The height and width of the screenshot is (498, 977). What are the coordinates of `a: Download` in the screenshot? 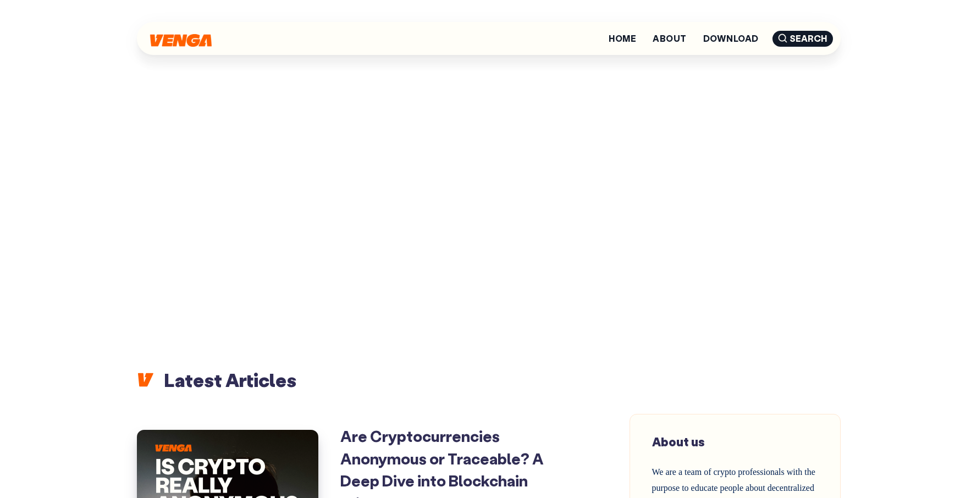 It's located at (731, 38).